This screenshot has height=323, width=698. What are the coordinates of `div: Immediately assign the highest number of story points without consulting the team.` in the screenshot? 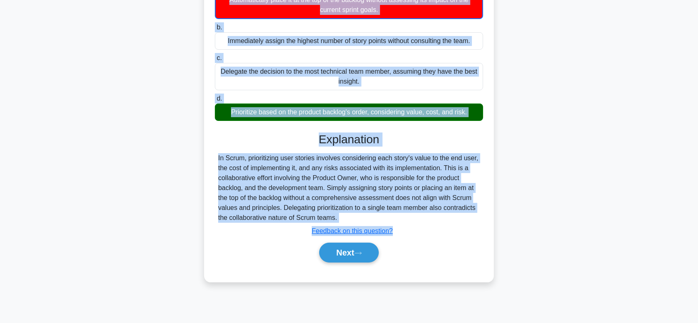 It's located at (349, 41).